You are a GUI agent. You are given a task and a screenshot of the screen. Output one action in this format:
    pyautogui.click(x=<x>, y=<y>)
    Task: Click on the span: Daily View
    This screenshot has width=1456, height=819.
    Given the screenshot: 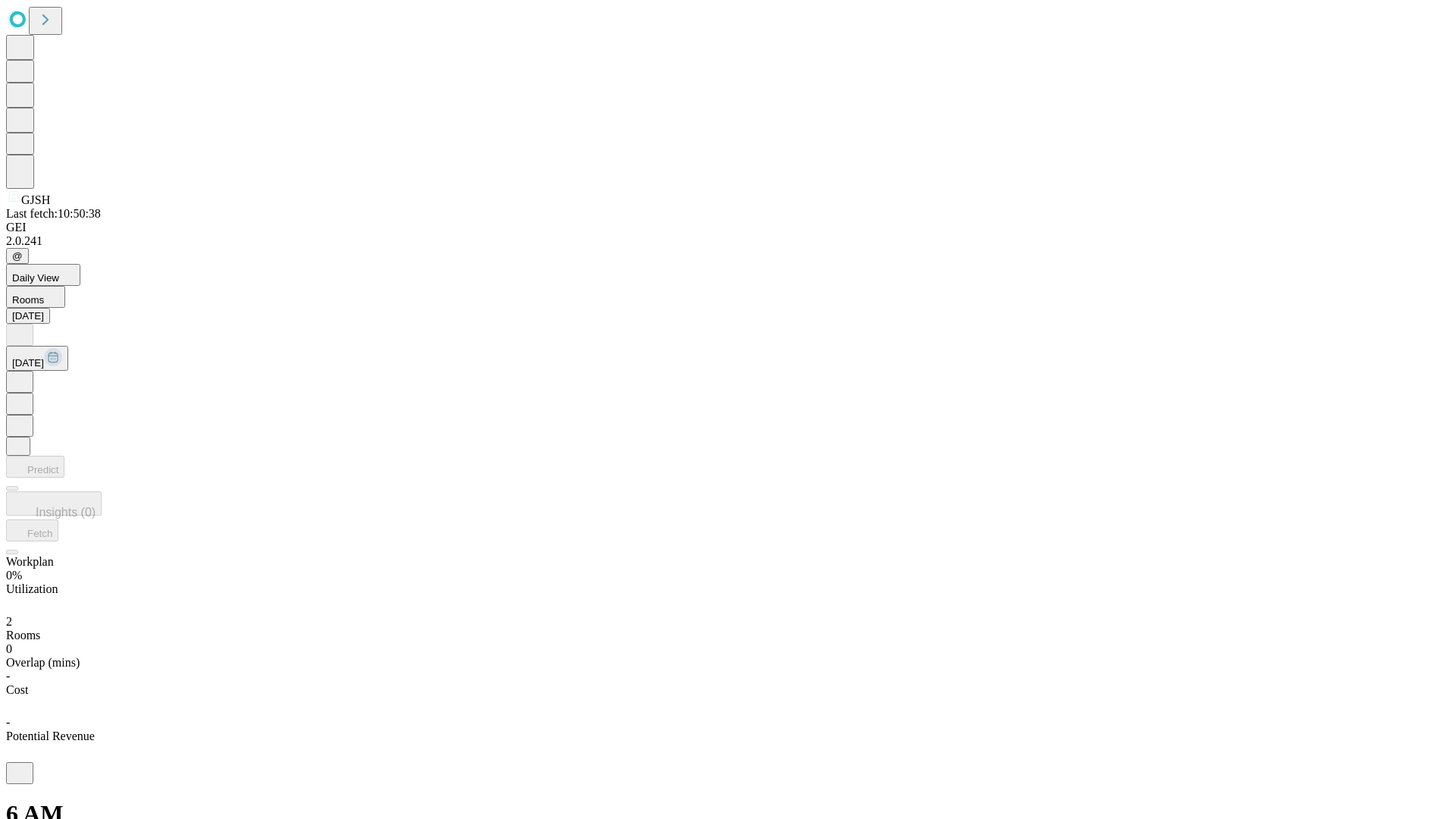 What is the action you would take?
    pyautogui.click(x=36, y=278)
    